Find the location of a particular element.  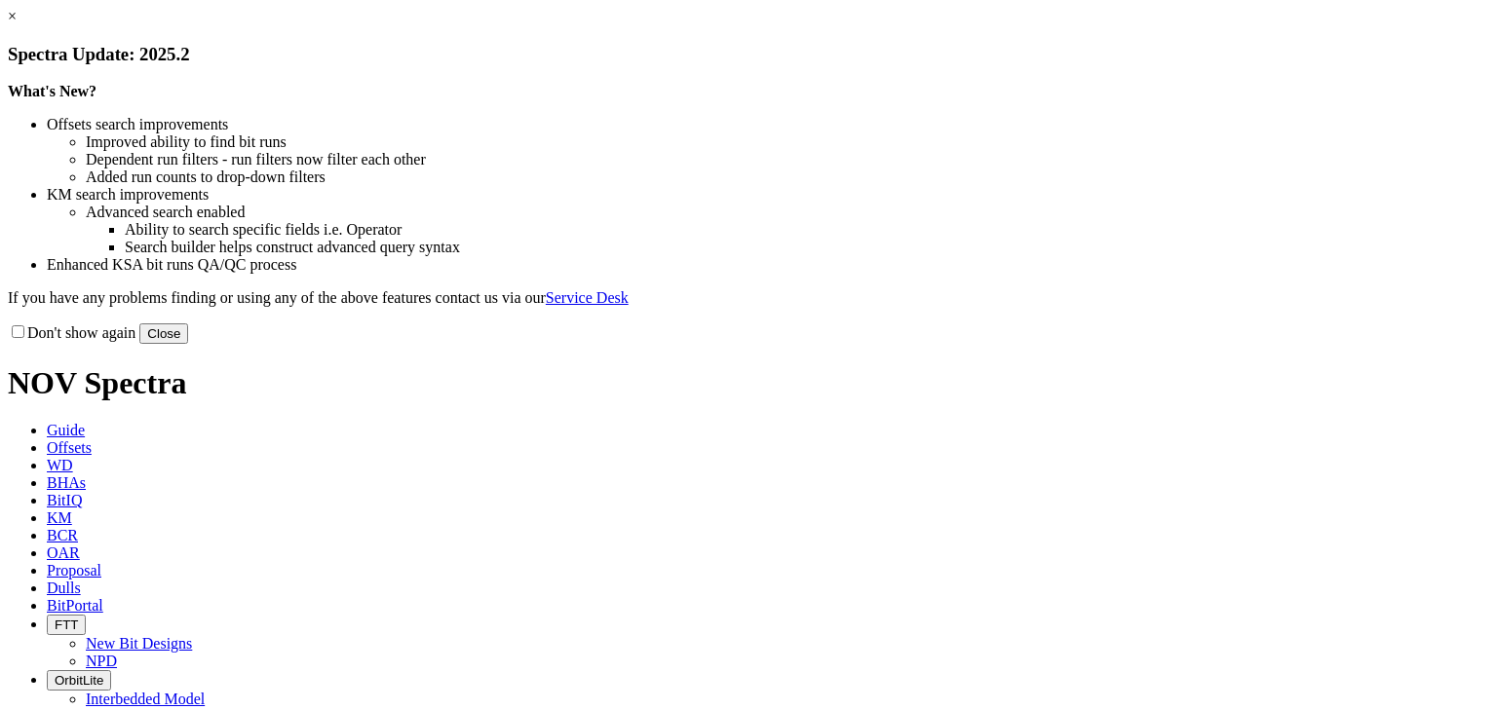

strong: What's New? is located at coordinates (52, 91).